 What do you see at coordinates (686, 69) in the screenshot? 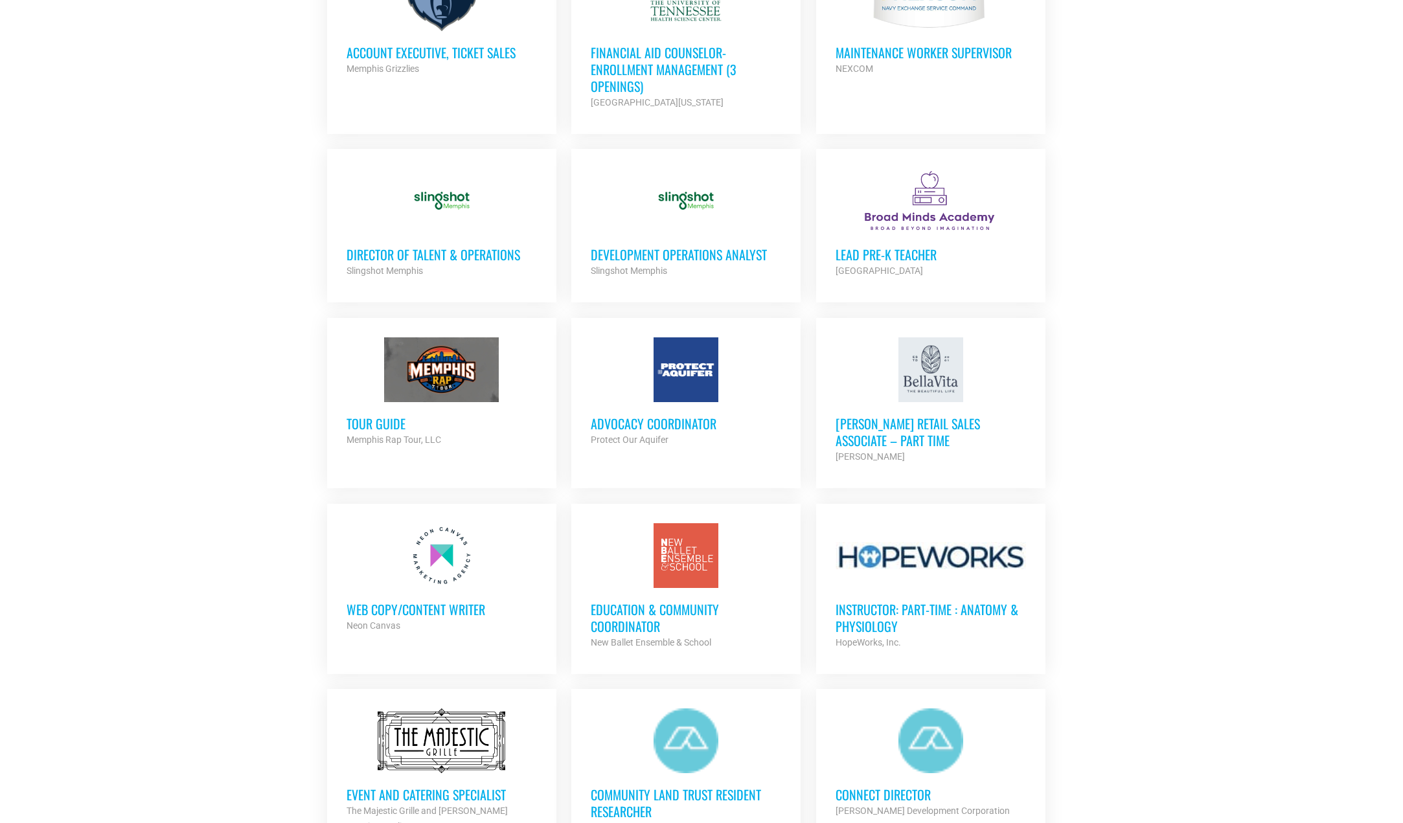
I see `h3: Financial Aid Counselor-Enrollment Management (3 Openings)` at bounding box center [686, 69].